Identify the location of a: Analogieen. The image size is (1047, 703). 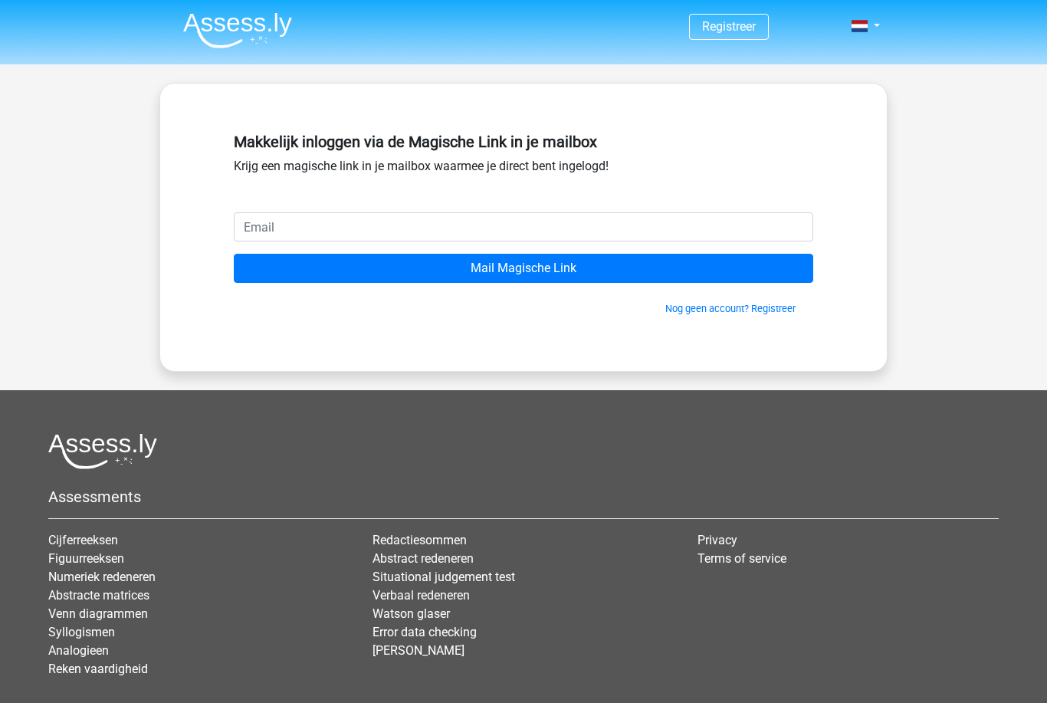
(78, 650).